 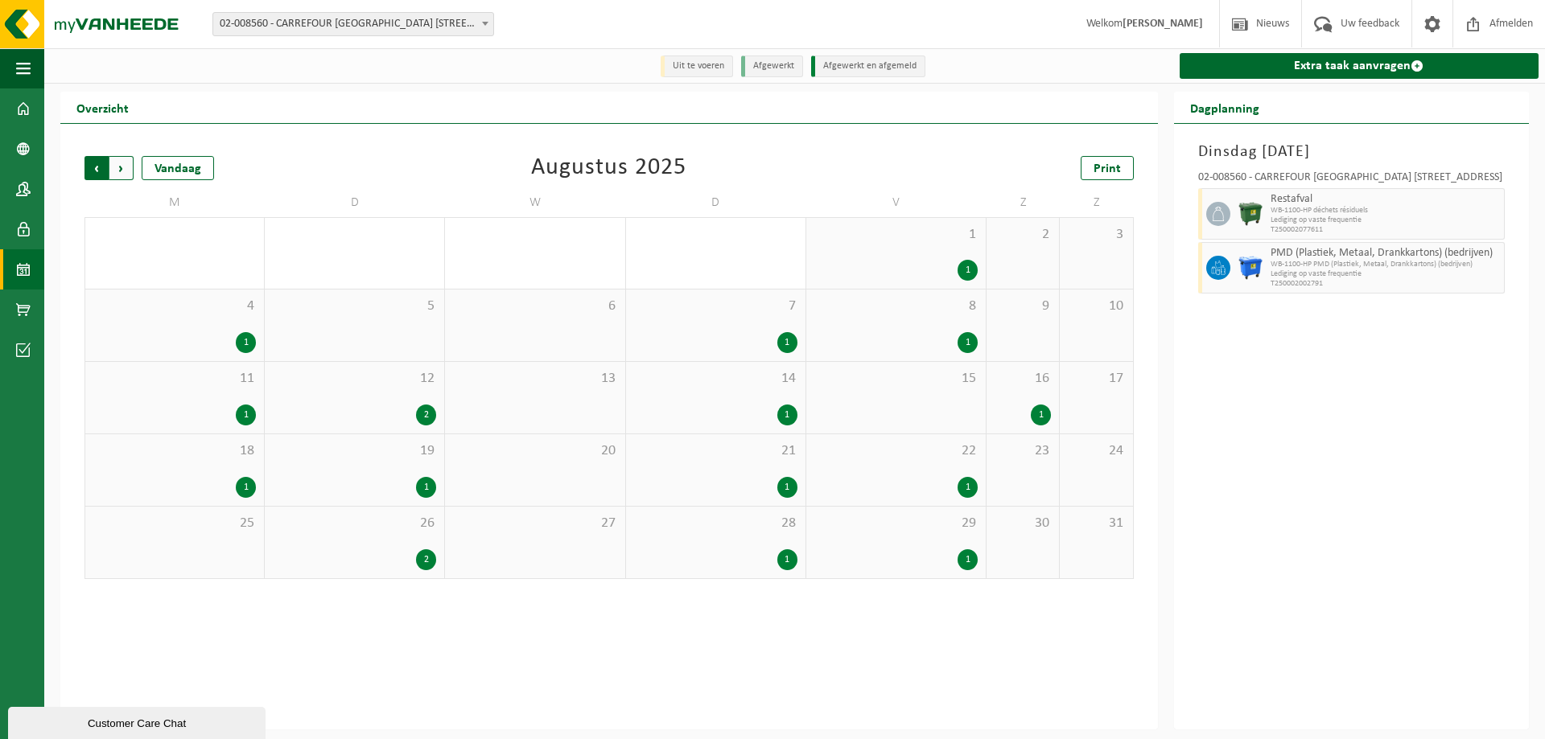 I want to click on h2: Dagplanning, so click(x=1225, y=107).